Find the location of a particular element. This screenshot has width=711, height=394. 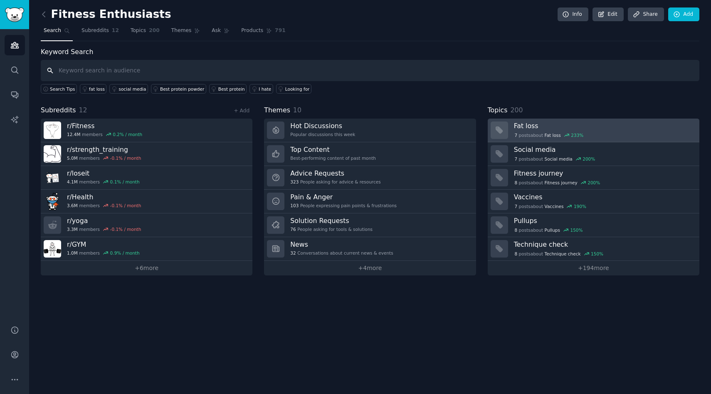

a: r/GYM1.0Mmembers0.9% / month is located at coordinates (146, 249).